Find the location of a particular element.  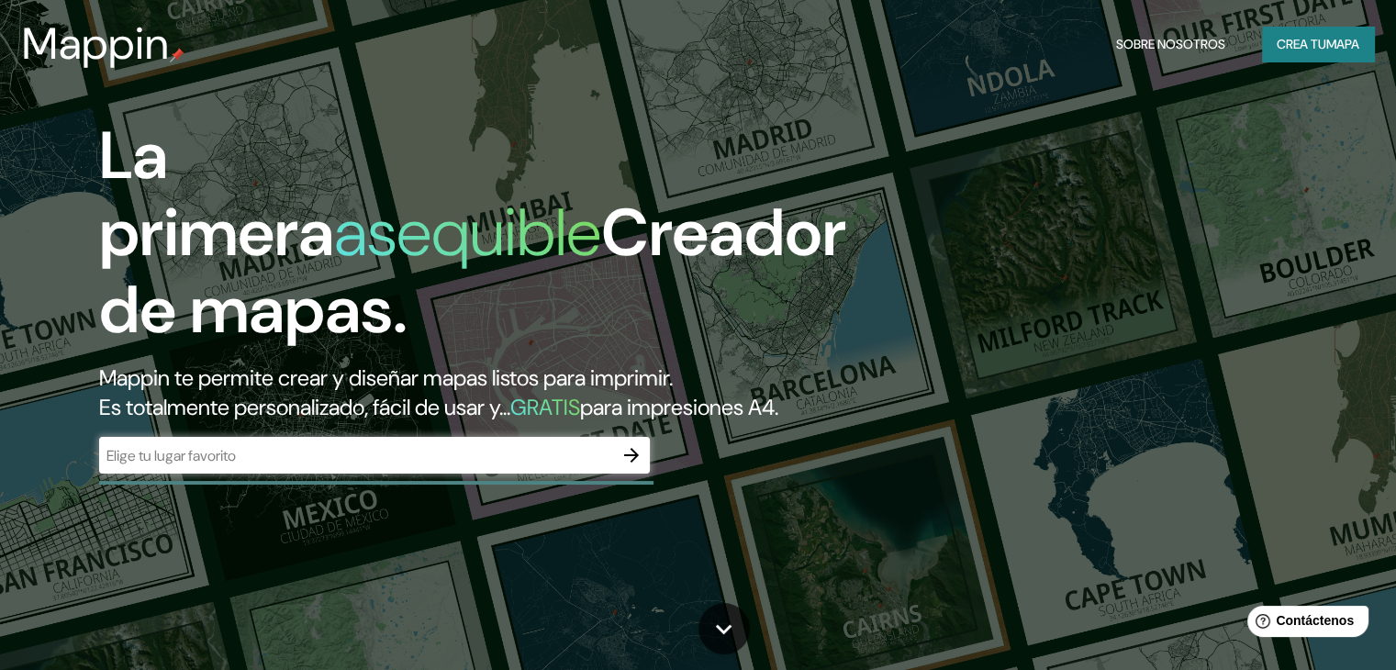

button: Crea tumapa is located at coordinates (1318, 44).